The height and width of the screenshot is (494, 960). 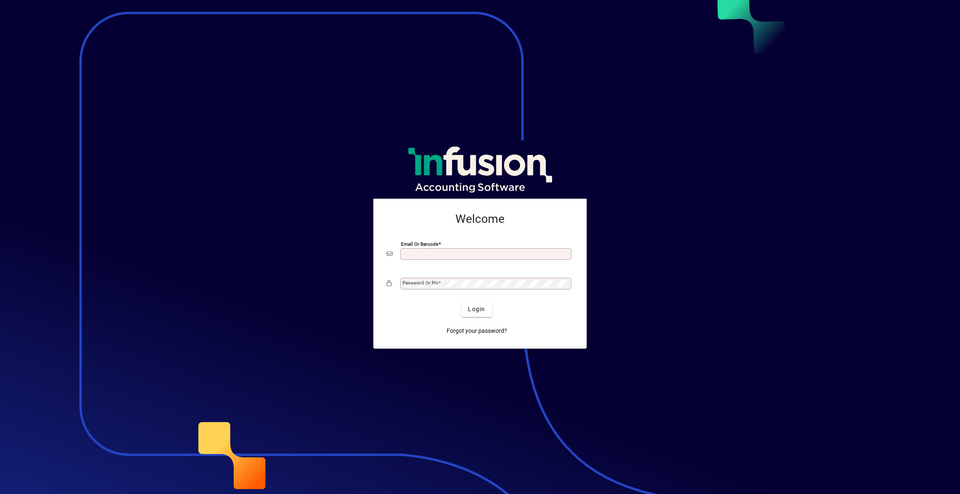 I want to click on a: Forgot your password?, so click(x=477, y=331).